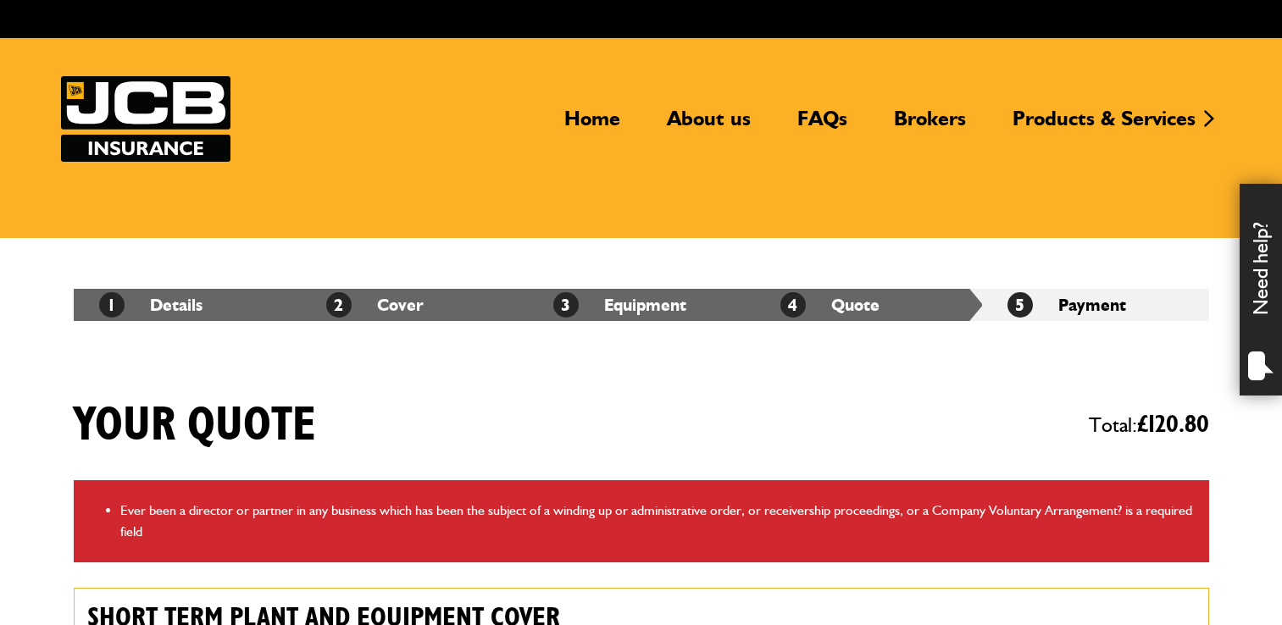 The width and height of the screenshot is (1282, 625). Describe the element at coordinates (1095, 305) in the screenshot. I see `li: Payment` at that location.